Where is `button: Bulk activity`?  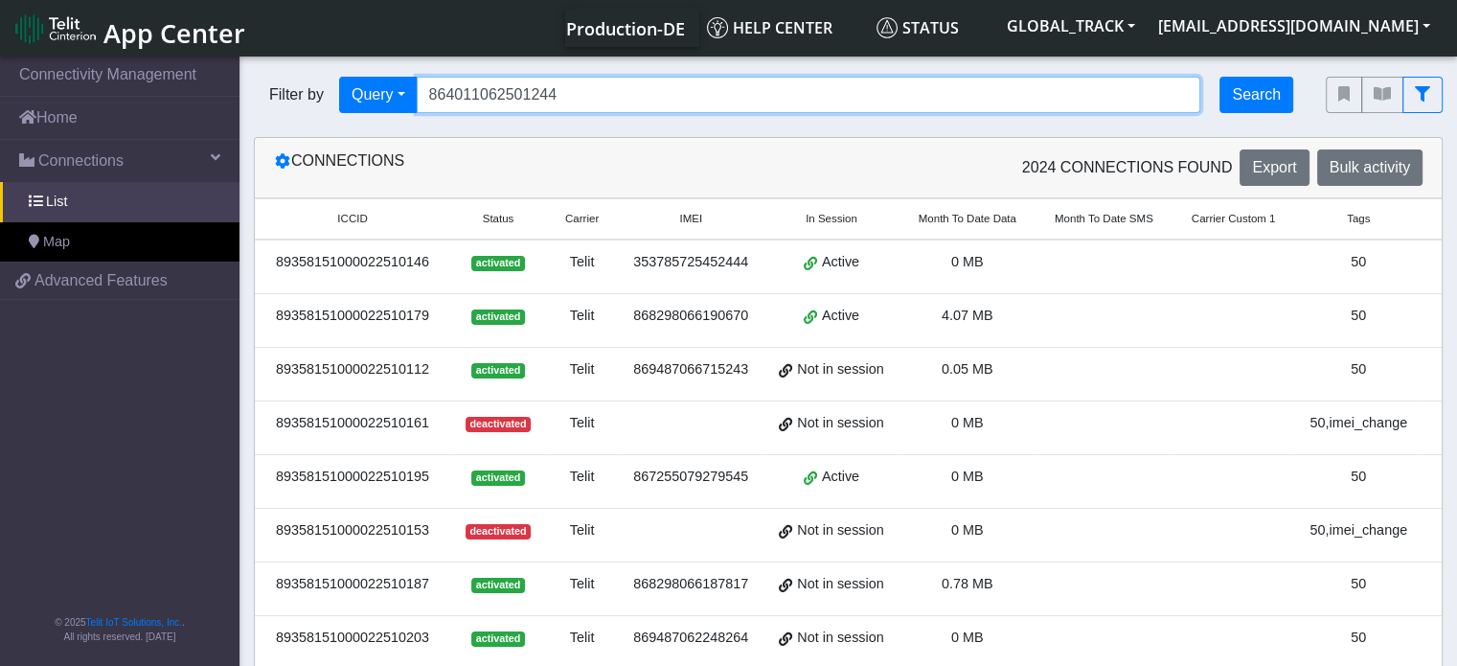 button: Bulk activity is located at coordinates (1370, 168).